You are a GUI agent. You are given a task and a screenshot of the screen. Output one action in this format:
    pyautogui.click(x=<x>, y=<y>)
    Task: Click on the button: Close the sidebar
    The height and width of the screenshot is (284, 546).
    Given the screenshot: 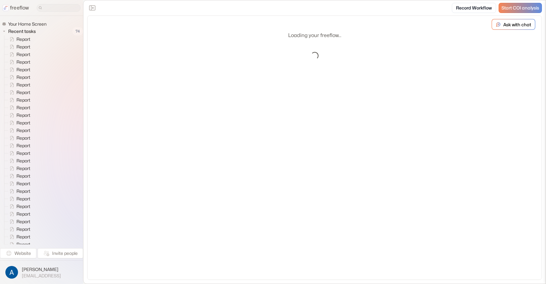 What is the action you would take?
    pyautogui.click(x=92, y=8)
    